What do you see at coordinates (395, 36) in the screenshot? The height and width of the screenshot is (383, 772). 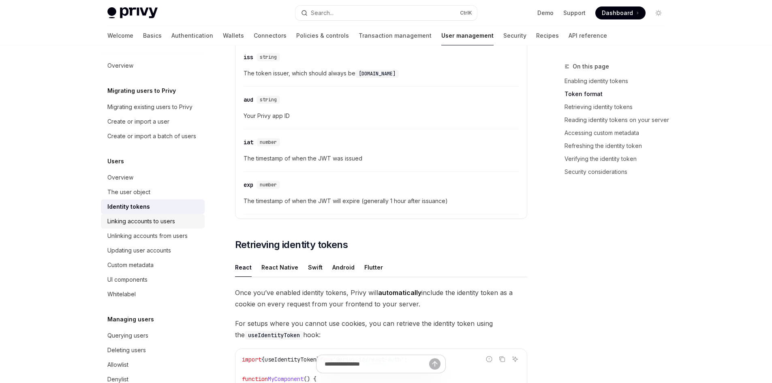 I see `a: Transaction management` at bounding box center [395, 36].